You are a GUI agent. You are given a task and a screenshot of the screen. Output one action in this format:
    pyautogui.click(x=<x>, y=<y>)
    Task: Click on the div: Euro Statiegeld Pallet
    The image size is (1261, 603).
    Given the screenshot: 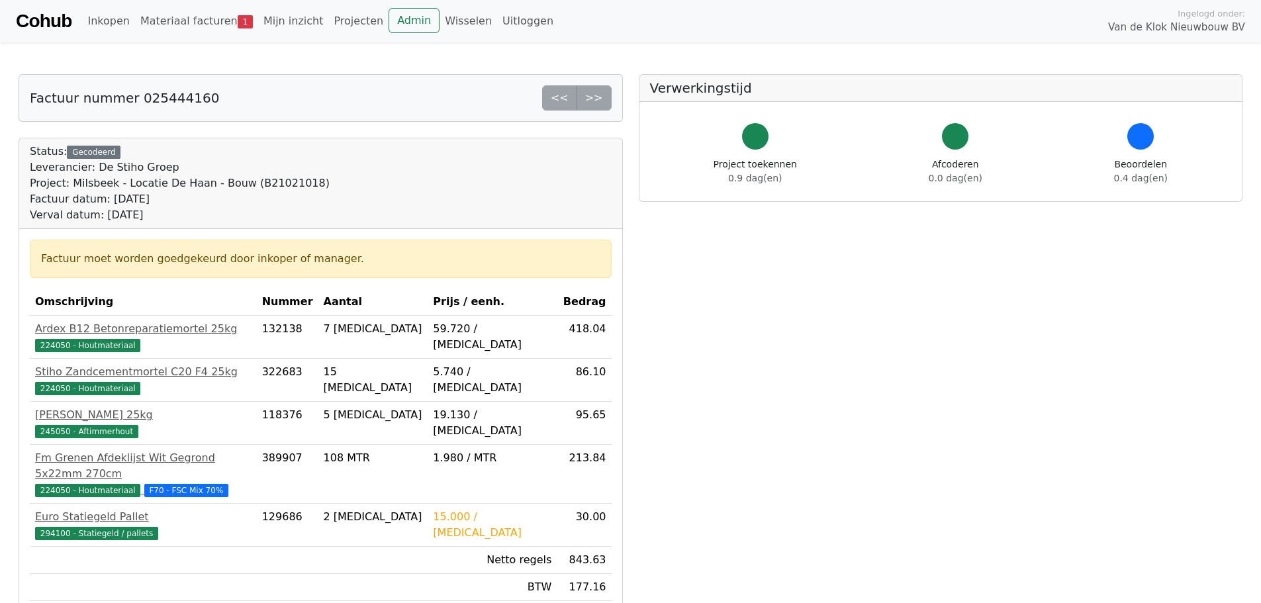 What is the action you would take?
    pyautogui.click(x=143, y=517)
    